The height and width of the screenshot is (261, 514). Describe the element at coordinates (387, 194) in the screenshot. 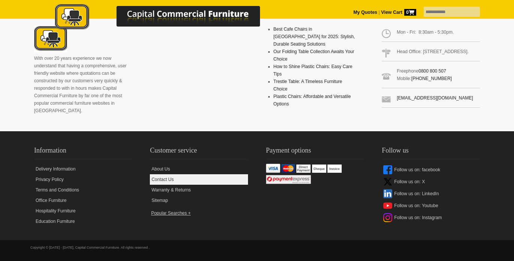

I see `img: linkedin-icon` at that location.